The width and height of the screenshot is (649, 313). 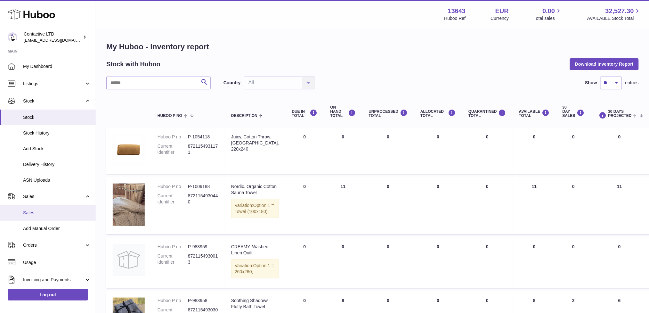 What do you see at coordinates (604, 64) in the screenshot?
I see `button: Download Inventory Report` at bounding box center [604, 64].